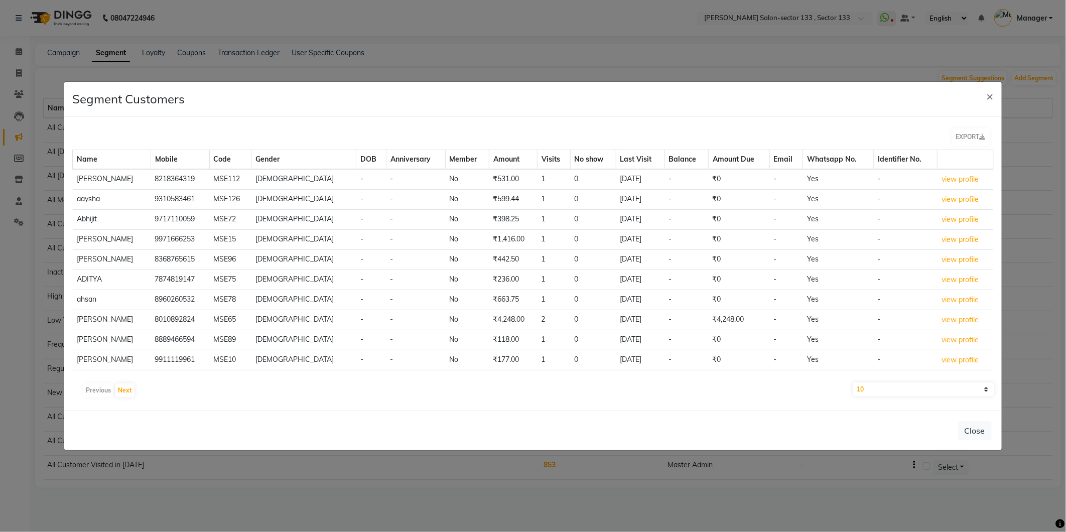 This screenshot has width=1066, height=532. Describe the element at coordinates (686, 160) in the screenshot. I see `th: Balance` at that location.